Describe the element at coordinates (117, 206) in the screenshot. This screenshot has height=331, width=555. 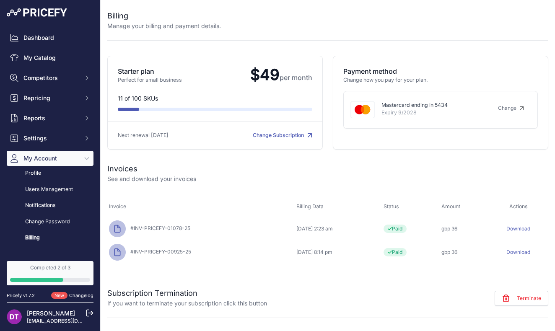
I see `span: Invoice` at that location.